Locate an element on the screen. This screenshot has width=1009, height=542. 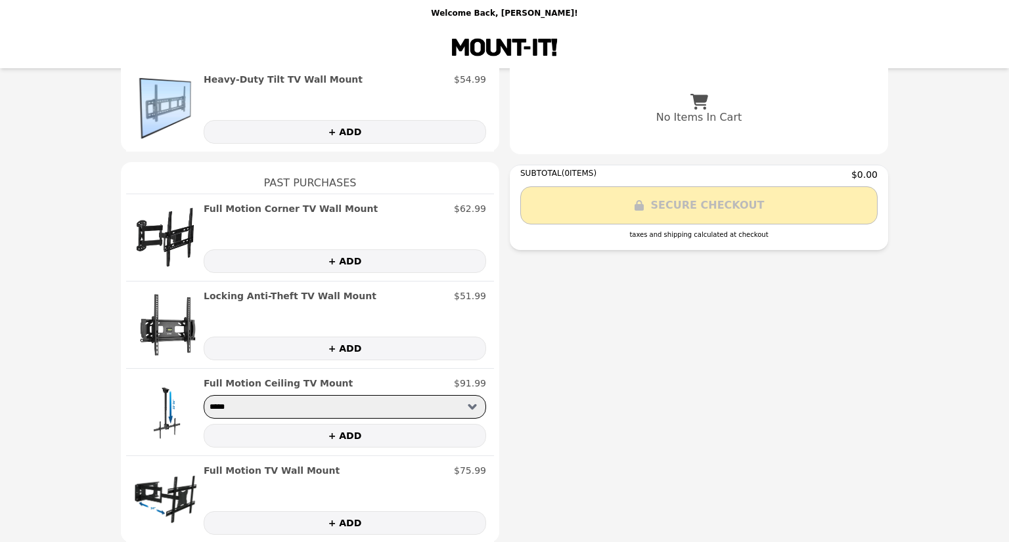
p: $54.99 is located at coordinates (469, 79).